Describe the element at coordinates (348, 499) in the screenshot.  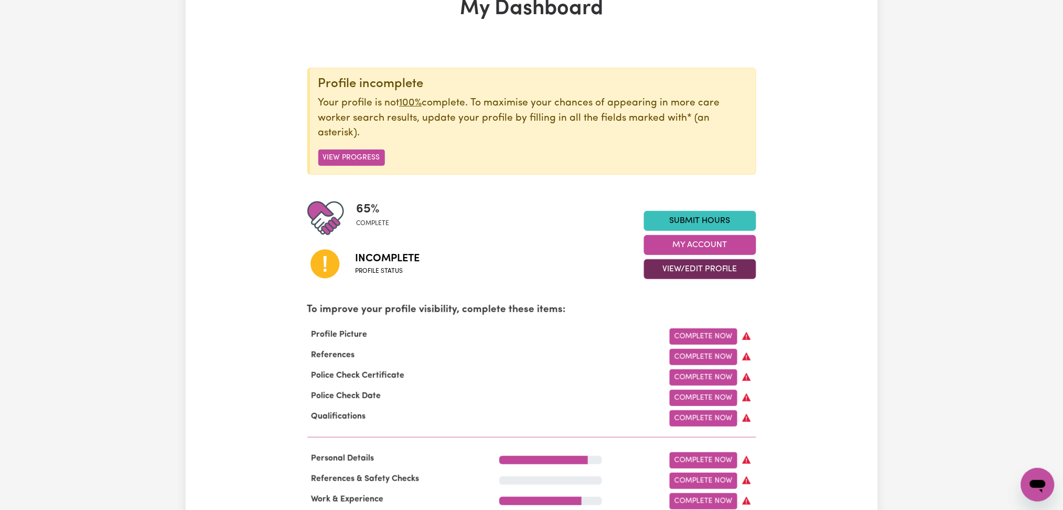
I see `span: Work & Experience` at that location.